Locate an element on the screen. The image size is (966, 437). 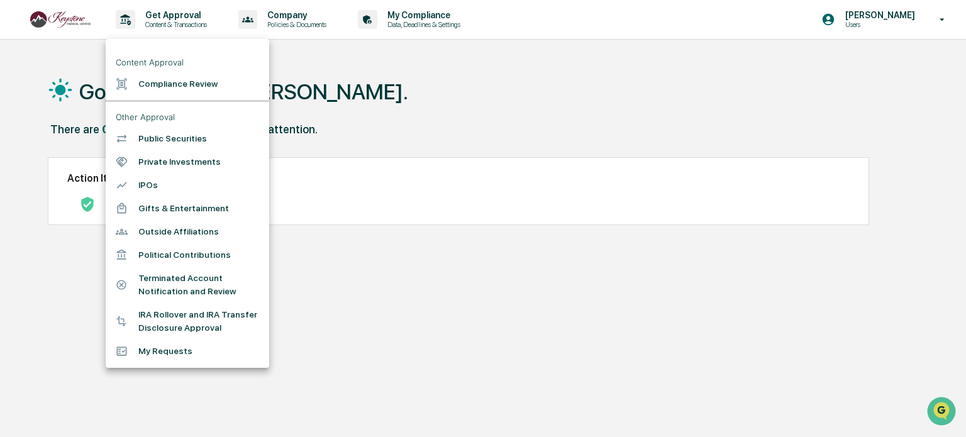
p: My Compliance is located at coordinates (422, 15).